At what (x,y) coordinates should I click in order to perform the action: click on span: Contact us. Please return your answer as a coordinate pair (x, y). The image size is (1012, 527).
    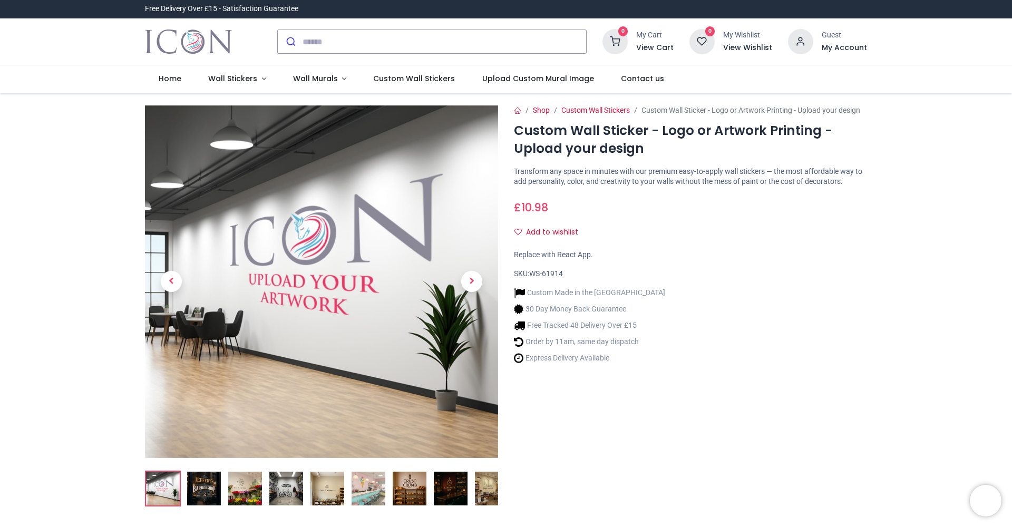
    Looking at the image, I should click on (643, 79).